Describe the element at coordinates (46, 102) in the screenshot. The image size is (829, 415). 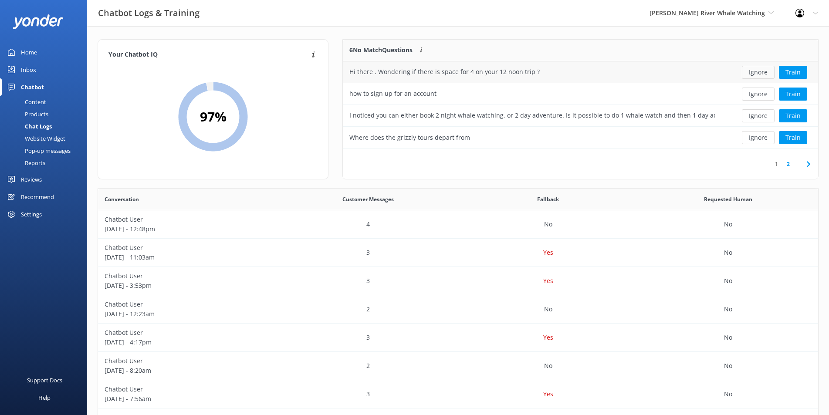
I see `a: Content` at that location.